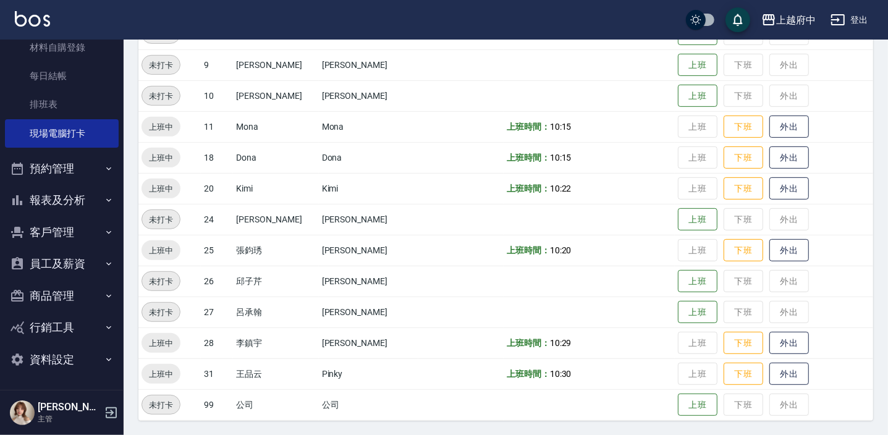 Image resolution: width=888 pixels, height=435 pixels. Describe the element at coordinates (217, 65) in the screenshot. I see `td: 9` at that location.